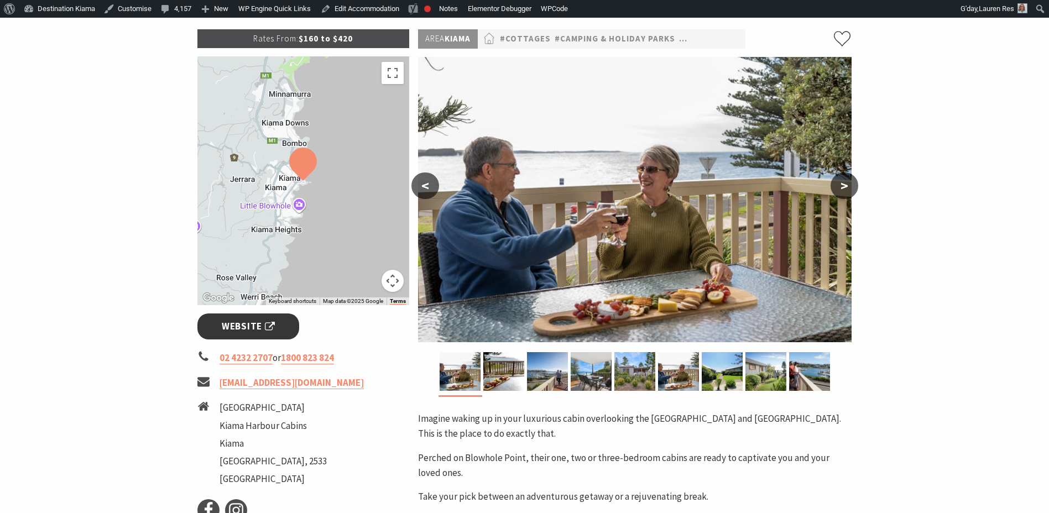  Describe the element at coordinates (635, 372) in the screenshot. I see `img: Exterior at Kiama Harbour Cabins` at that location.